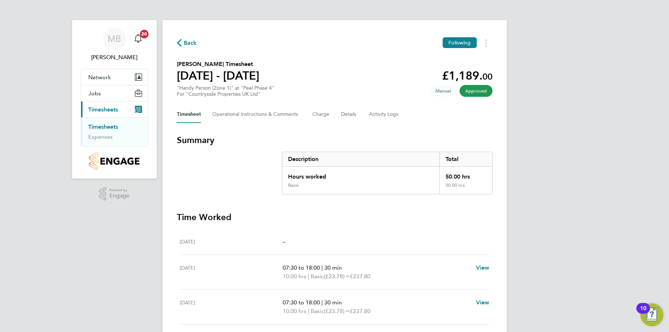 This screenshot has width=669, height=332. Describe the element at coordinates (466, 159) in the screenshot. I see `div: Total` at that location.